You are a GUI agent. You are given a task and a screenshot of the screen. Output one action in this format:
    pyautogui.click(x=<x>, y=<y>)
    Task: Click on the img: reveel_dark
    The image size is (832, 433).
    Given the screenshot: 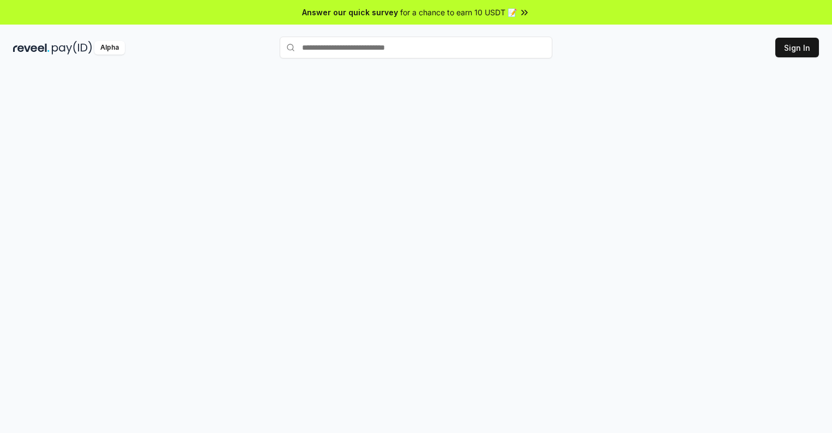 What is the action you would take?
    pyautogui.click(x=31, y=47)
    